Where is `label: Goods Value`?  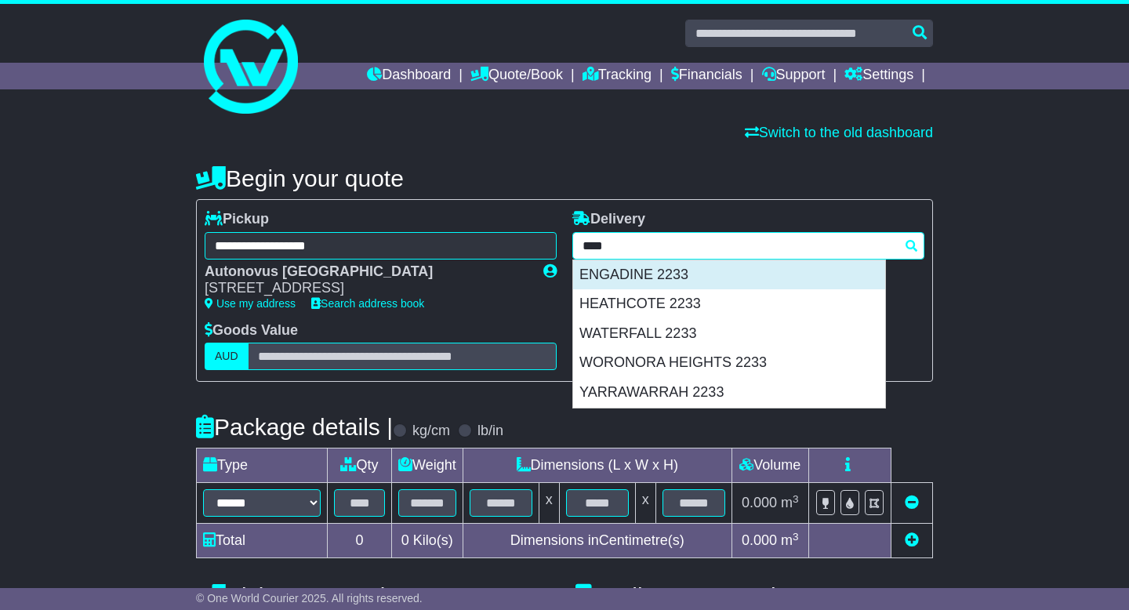 label: Goods Value is located at coordinates (251, 331).